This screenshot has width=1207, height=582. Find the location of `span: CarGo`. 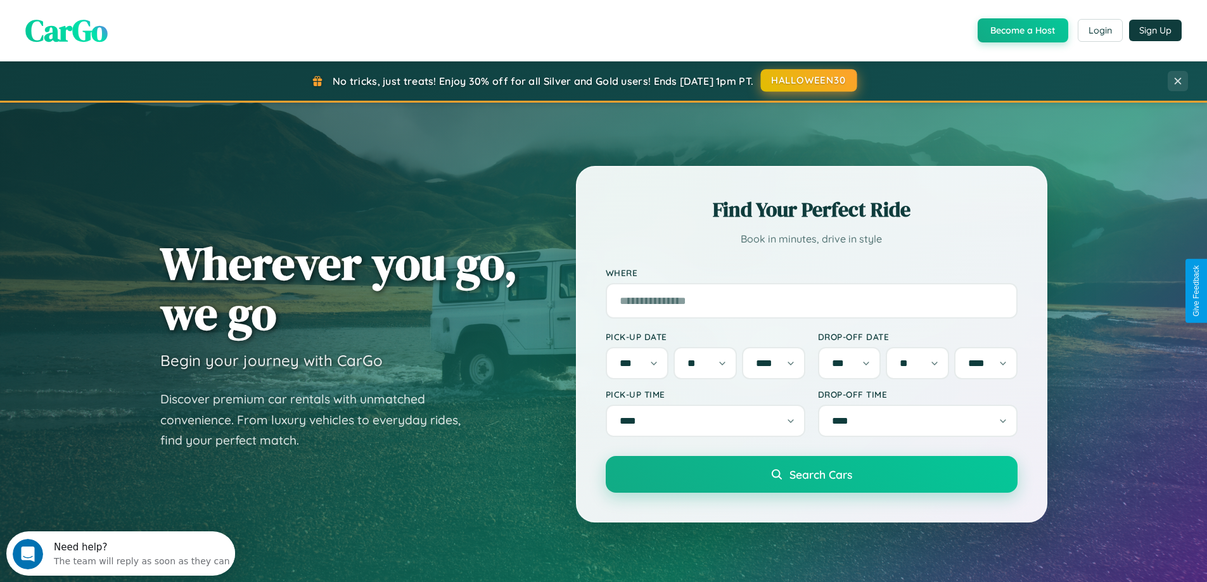

span: CarGo is located at coordinates (67, 30).